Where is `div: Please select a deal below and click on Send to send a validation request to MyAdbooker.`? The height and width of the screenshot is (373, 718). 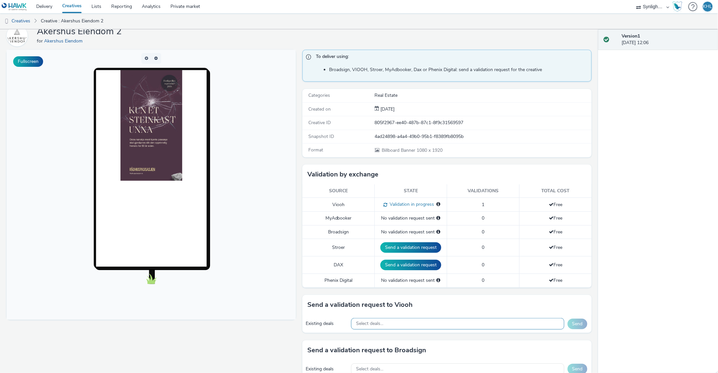
div: Please select a deal below and click on Send to send a validation request to MyAdbooker. is located at coordinates (439, 218).